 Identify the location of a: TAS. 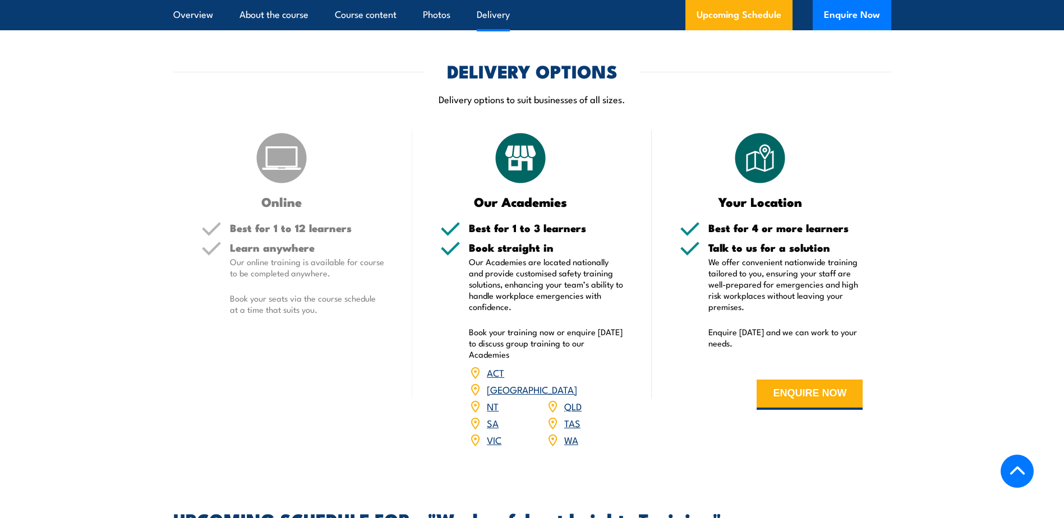
(572, 423).